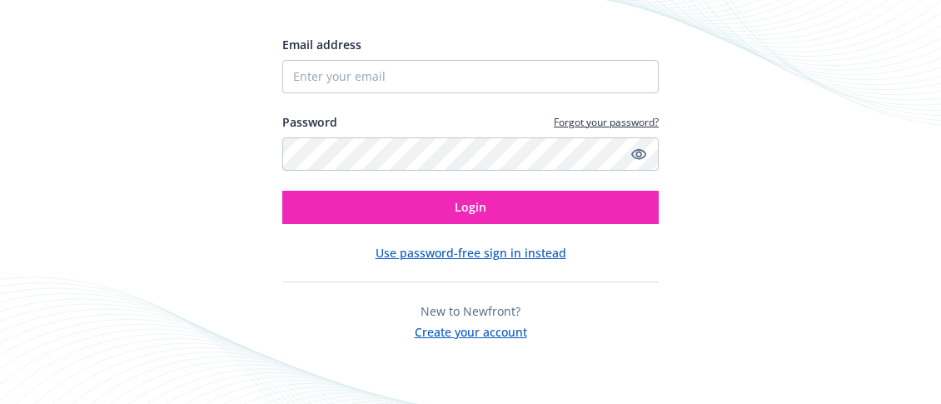 The height and width of the screenshot is (404, 941). Describe the element at coordinates (471, 77) in the screenshot. I see `input: Enter your email` at that location.